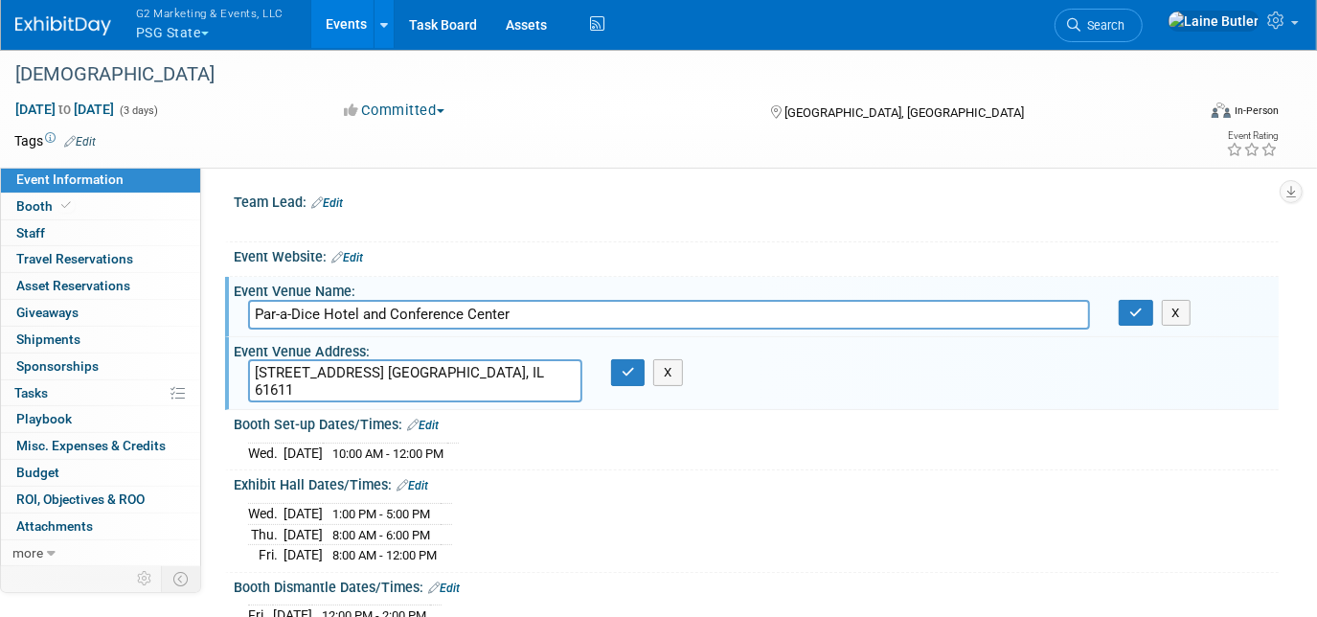 The height and width of the screenshot is (617, 1317). What do you see at coordinates (388, 453) in the screenshot?
I see `span: 10:00 AM - 12:00 PM` at bounding box center [388, 453].